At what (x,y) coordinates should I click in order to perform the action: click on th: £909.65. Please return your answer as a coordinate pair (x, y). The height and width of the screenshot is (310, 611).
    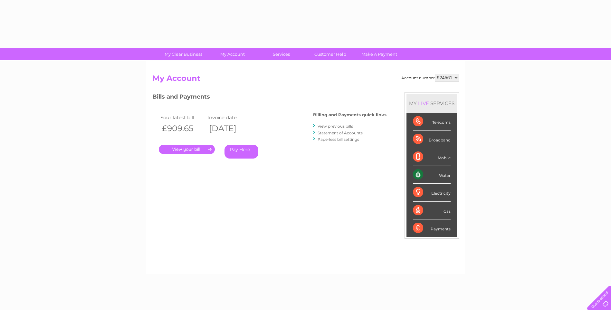
    Looking at the image, I should click on (182, 128).